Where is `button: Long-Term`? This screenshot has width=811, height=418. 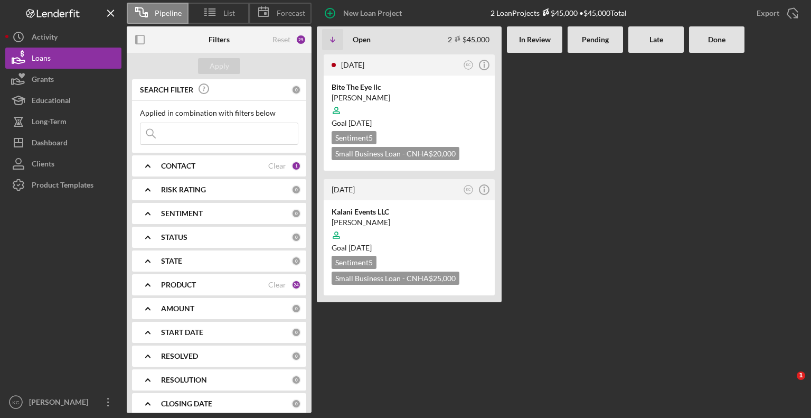
button: Long-Term is located at coordinates (63, 121).